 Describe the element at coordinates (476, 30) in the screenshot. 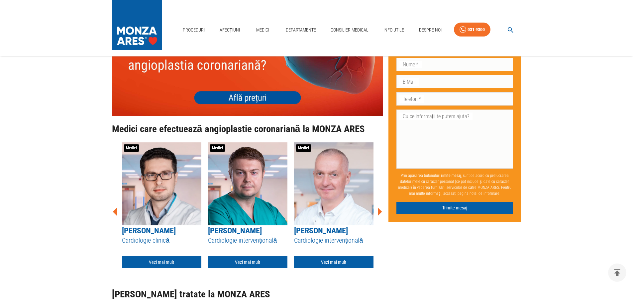

I see `div: 031 9300` at that location.